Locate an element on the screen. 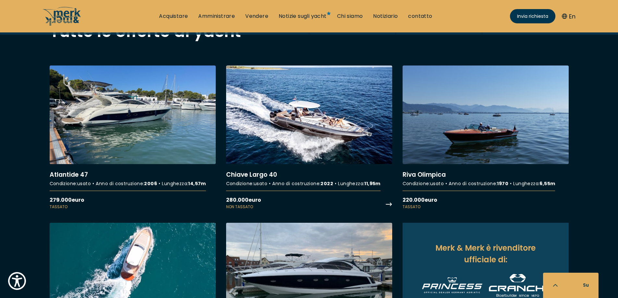 The height and width of the screenshot is (298, 618). a: contatto is located at coordinates (420, 16).